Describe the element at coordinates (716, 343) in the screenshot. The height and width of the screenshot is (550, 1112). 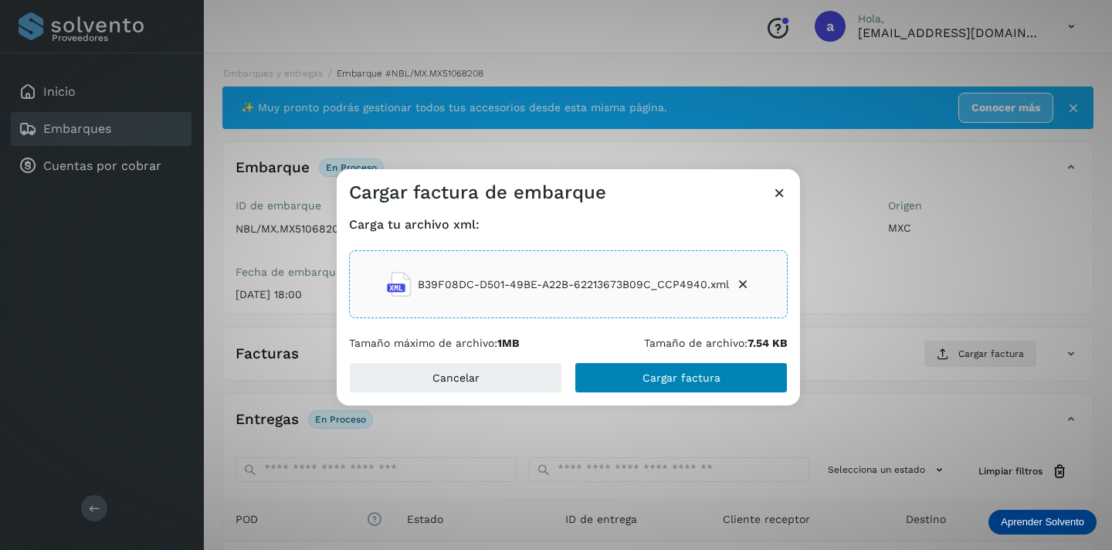
I see `p: Tamaño de archivo:` at that location.